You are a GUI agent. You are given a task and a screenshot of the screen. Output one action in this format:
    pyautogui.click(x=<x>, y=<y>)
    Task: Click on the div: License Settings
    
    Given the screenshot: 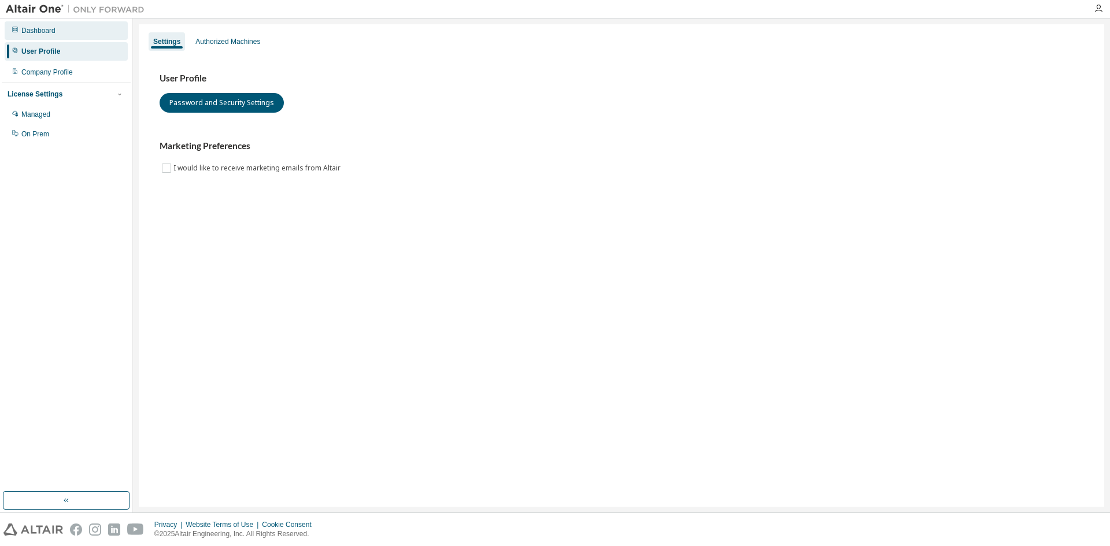 What is the action you would take?
    pyautogui.click(x=35, y=94)
    